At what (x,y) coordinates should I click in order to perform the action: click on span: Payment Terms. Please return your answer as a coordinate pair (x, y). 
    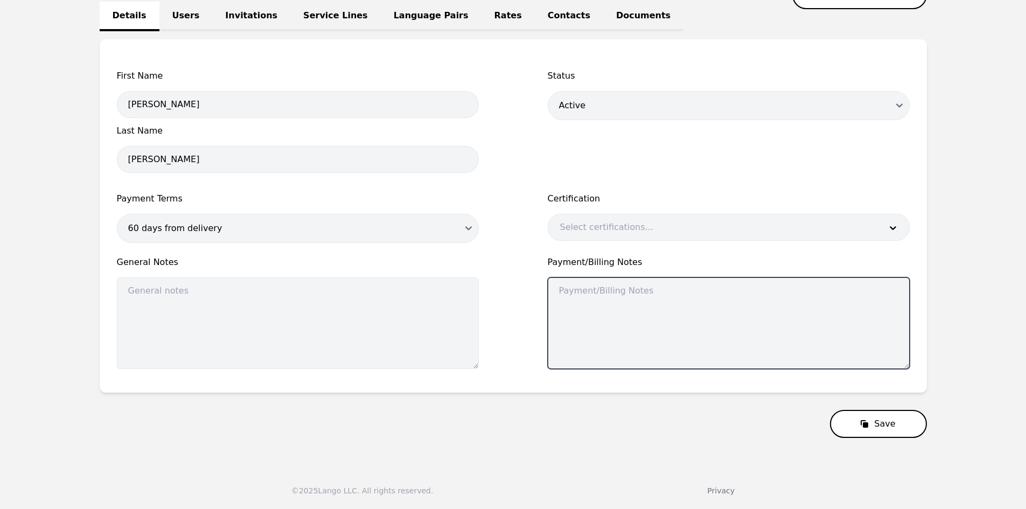
    Looking at the image, I should click on (298, 199).